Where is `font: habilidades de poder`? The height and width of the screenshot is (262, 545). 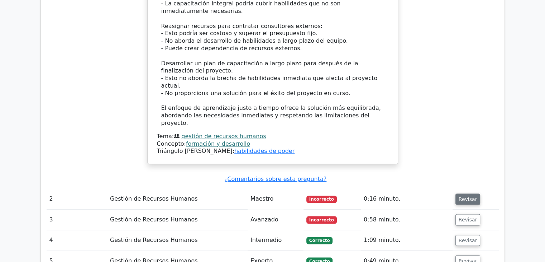 font: habilidades de poder is located at coordinates (264, 150).